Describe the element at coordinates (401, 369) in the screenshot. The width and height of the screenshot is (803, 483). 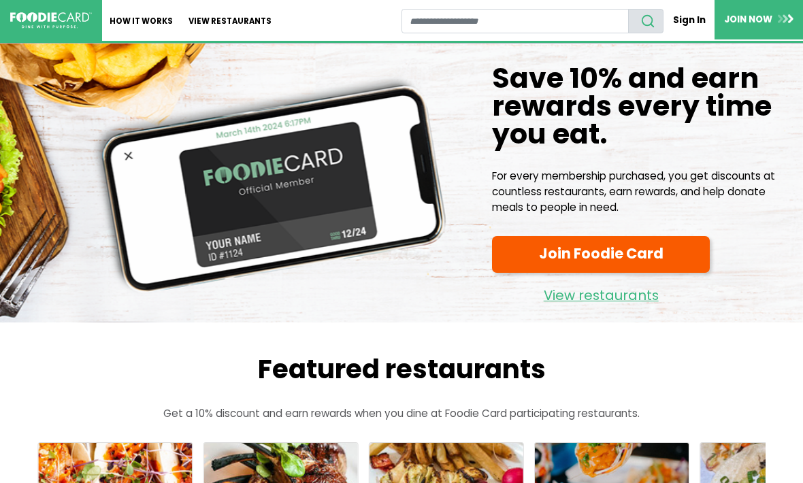
I see `h2: Featured restaurants` at that location.